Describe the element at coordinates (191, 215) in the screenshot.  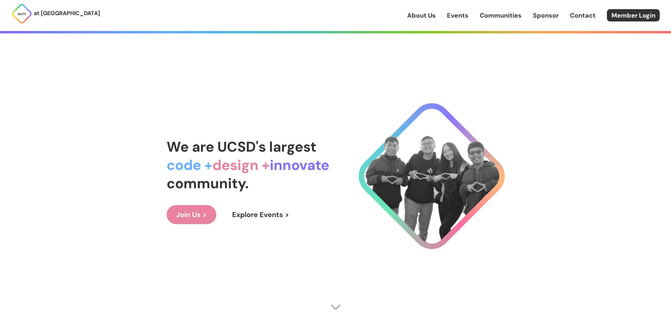
I see `a: Join Us >` at that location.